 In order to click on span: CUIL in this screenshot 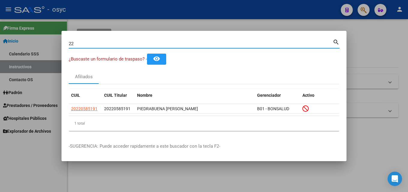, I will do `click(76, 95)`.